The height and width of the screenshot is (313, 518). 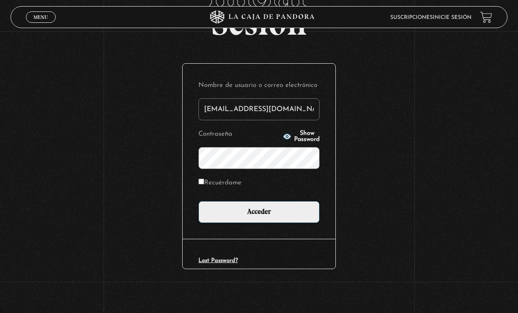 I want to click on label: Recuérdame, so click(x=220, y=183).